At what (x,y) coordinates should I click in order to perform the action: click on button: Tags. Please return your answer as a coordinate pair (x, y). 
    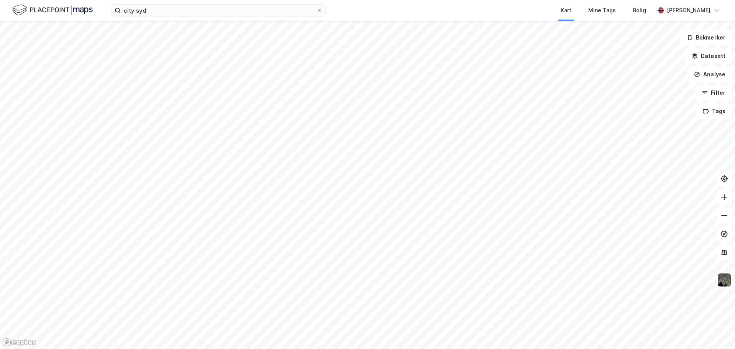
    Looking at the image, I should click on (713, 111).